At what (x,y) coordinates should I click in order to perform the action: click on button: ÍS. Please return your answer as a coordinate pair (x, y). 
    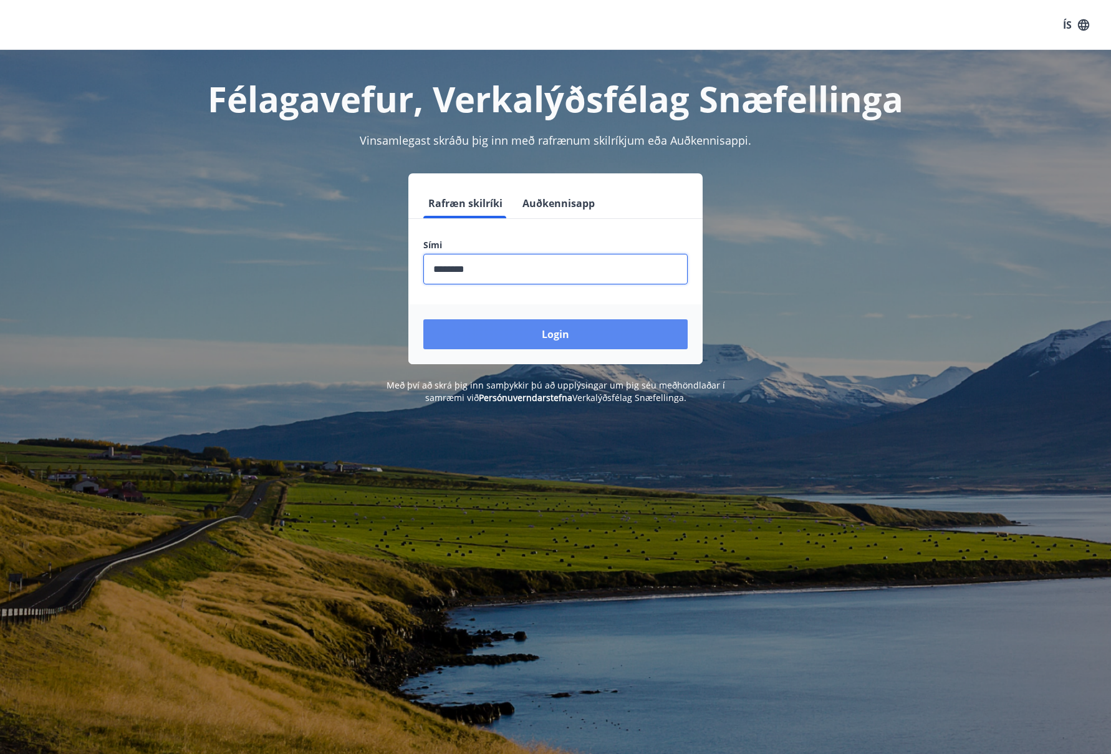
    Looking at the image, I should click on (1076, 25).